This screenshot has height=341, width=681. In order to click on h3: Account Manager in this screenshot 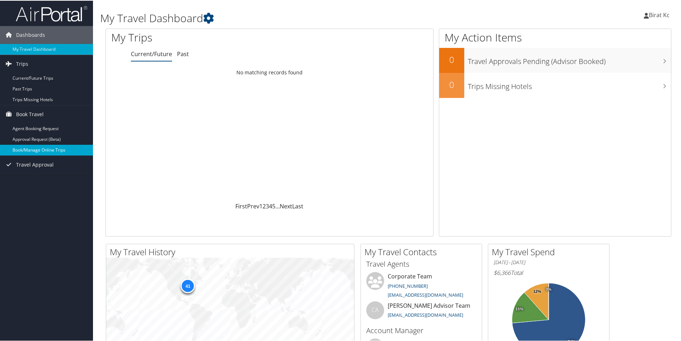, I will do `click(421, 330)`.